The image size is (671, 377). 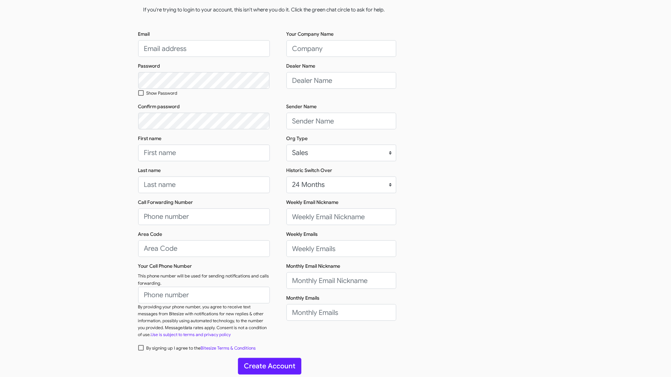 I want to click on input: Dealer Name, so click(x=341, y=80).